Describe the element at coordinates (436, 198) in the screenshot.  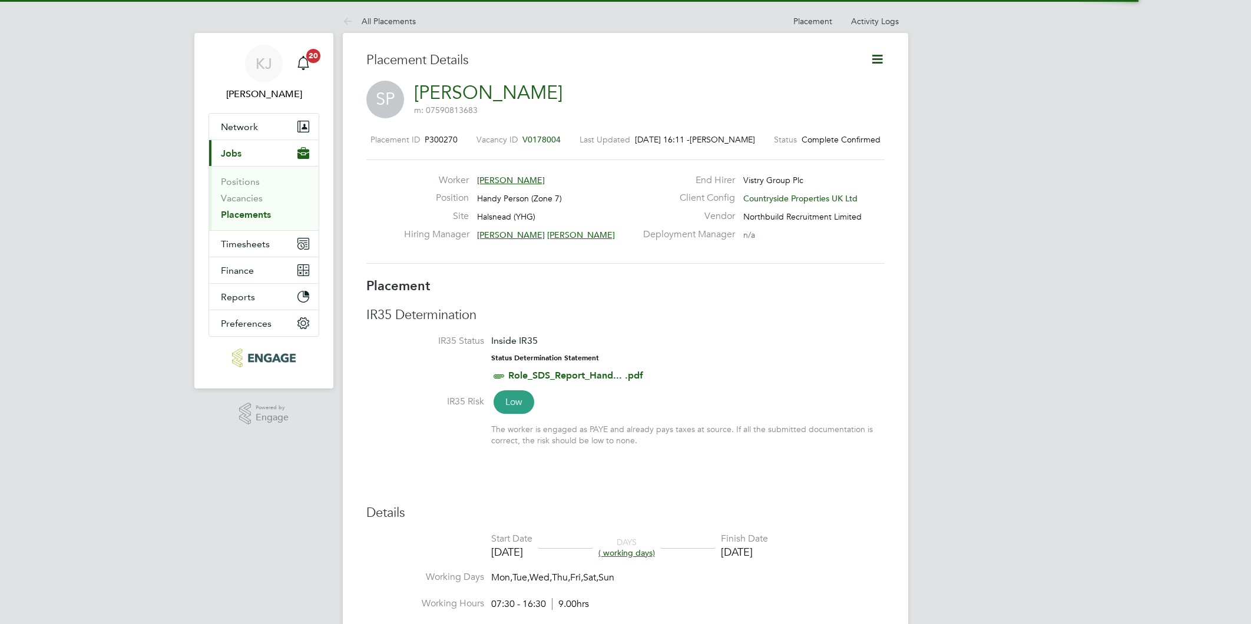
I see `label: Position` at that location.